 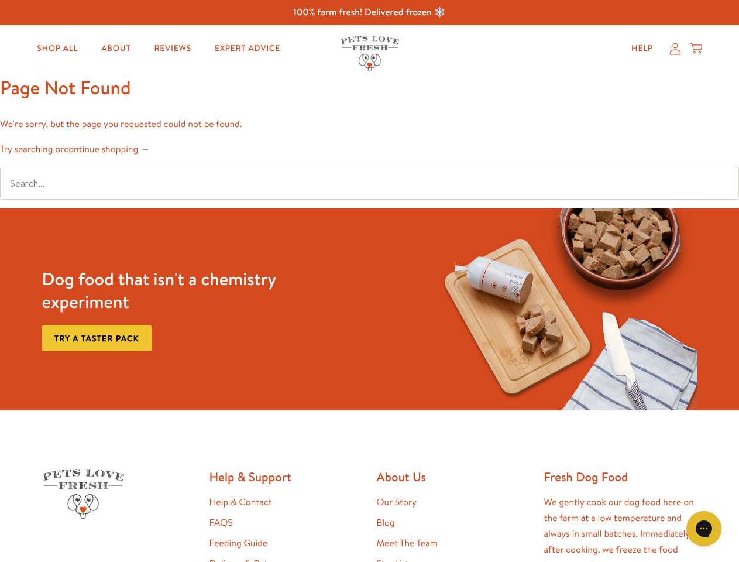 I want to click on a: Help, so click(x=642, y=49).